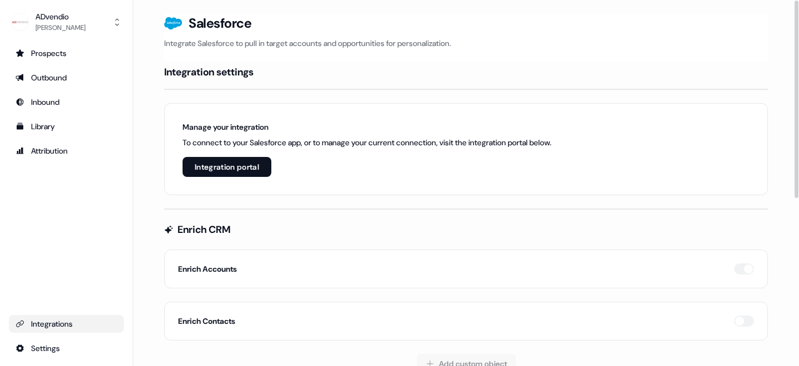  Describe the element at coordinates (227, 167) in the screenshot. I see `button: Integration portal` at that location.